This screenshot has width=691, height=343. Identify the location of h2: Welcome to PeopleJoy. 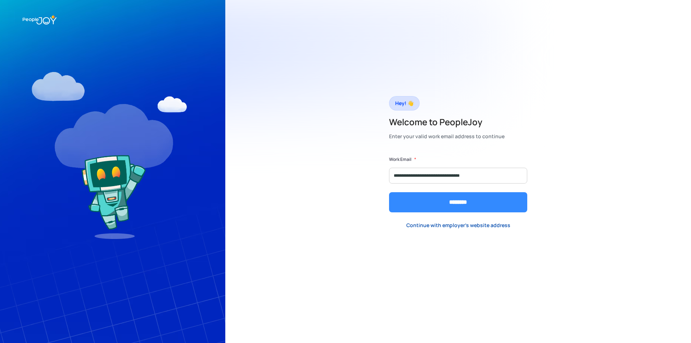
(447, 122).